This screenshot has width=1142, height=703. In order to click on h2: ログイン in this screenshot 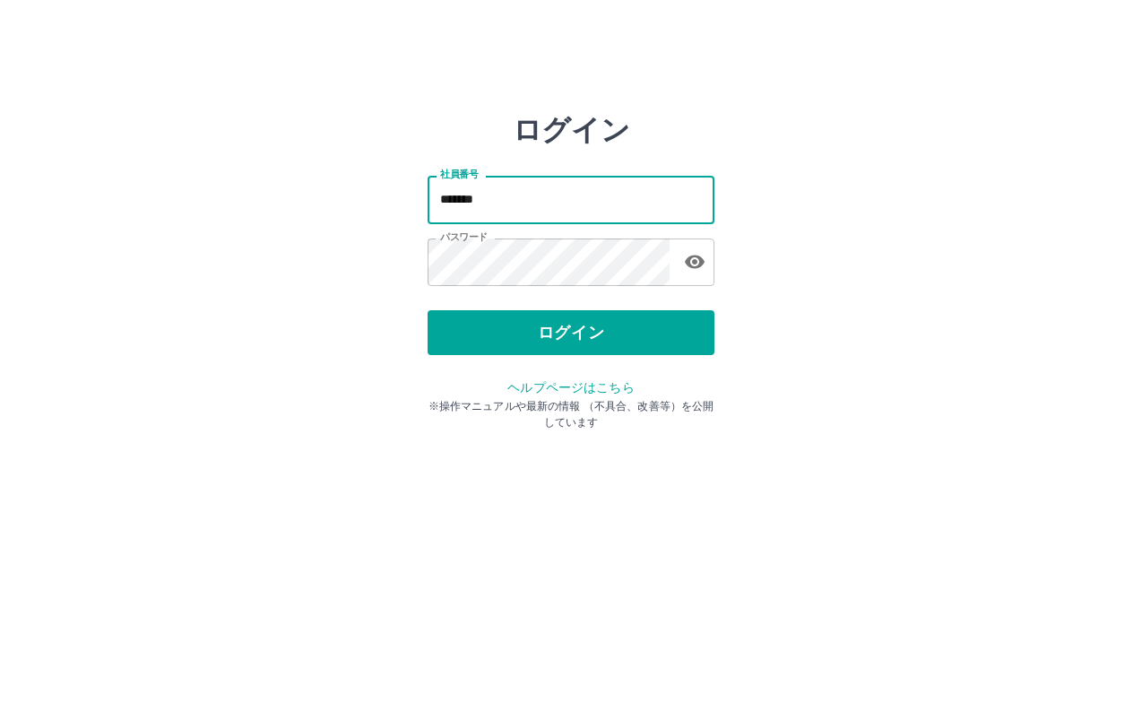, I will do `click(571, 130)`.